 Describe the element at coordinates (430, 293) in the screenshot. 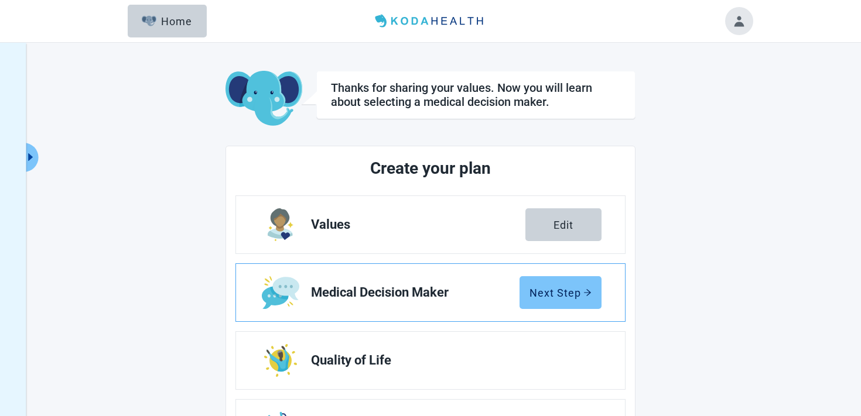

I see `a: Edit Medical Decision Maker section` at that location.